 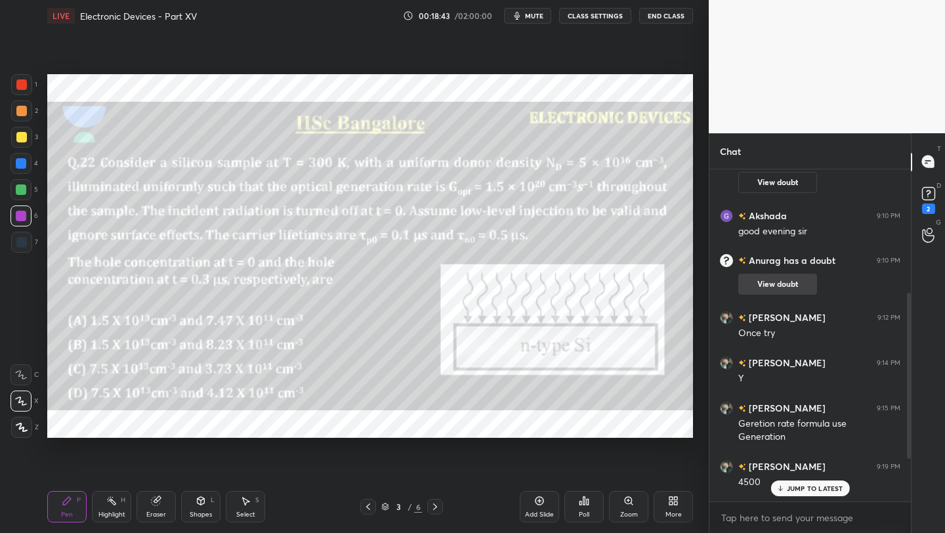 I want to click on div: Zoom, so click(x=629, y=515).